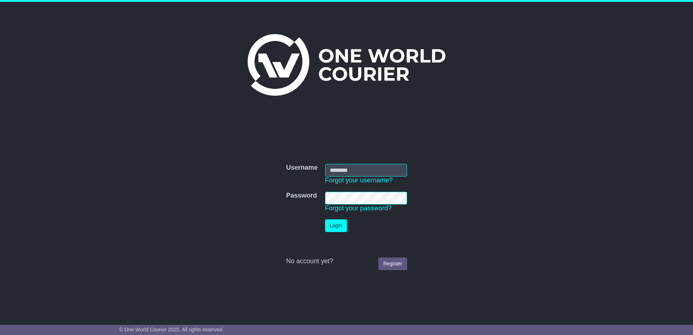  Describe the element at coordinates (302, 168) in the screenshot. I see `label: Username` at that location.